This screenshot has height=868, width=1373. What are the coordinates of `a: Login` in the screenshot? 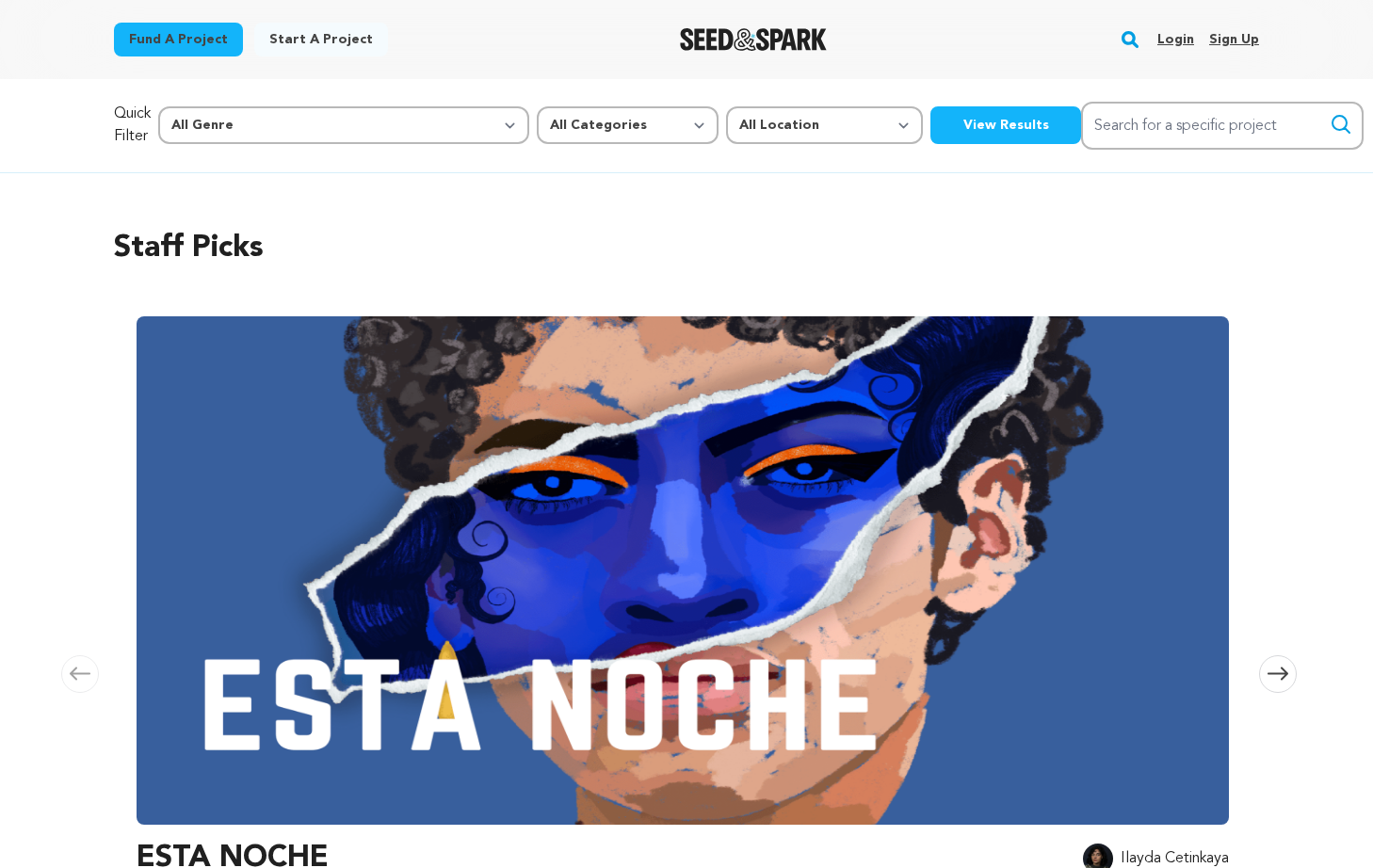 It's located at (1175, 39).